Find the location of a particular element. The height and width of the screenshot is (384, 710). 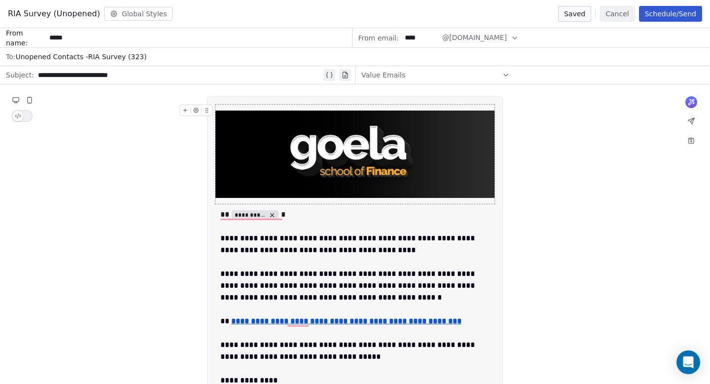

span: To: is located at coordinates (10, 57).